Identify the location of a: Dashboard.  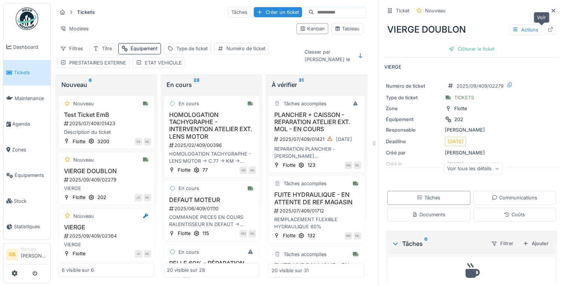
(27, 47).